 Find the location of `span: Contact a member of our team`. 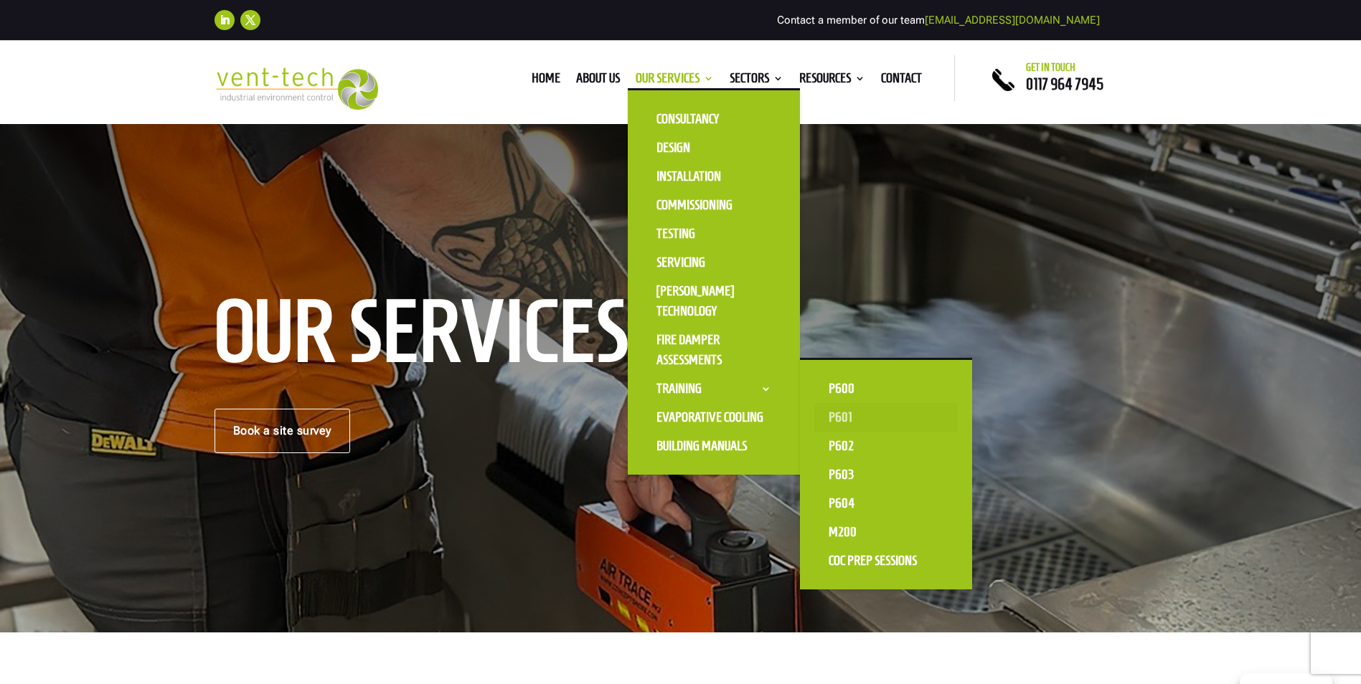

span: Contact a member of our team is located at coordinates (938, 20).